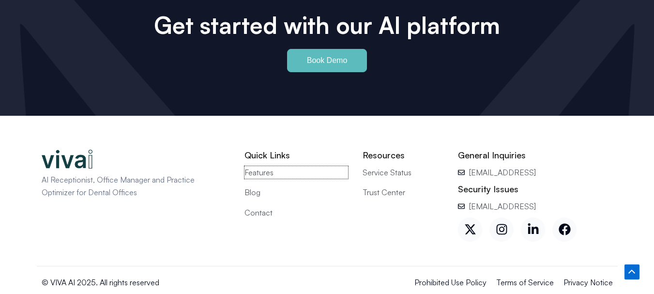  I want to click on h2: Resources, so click(402, 155).